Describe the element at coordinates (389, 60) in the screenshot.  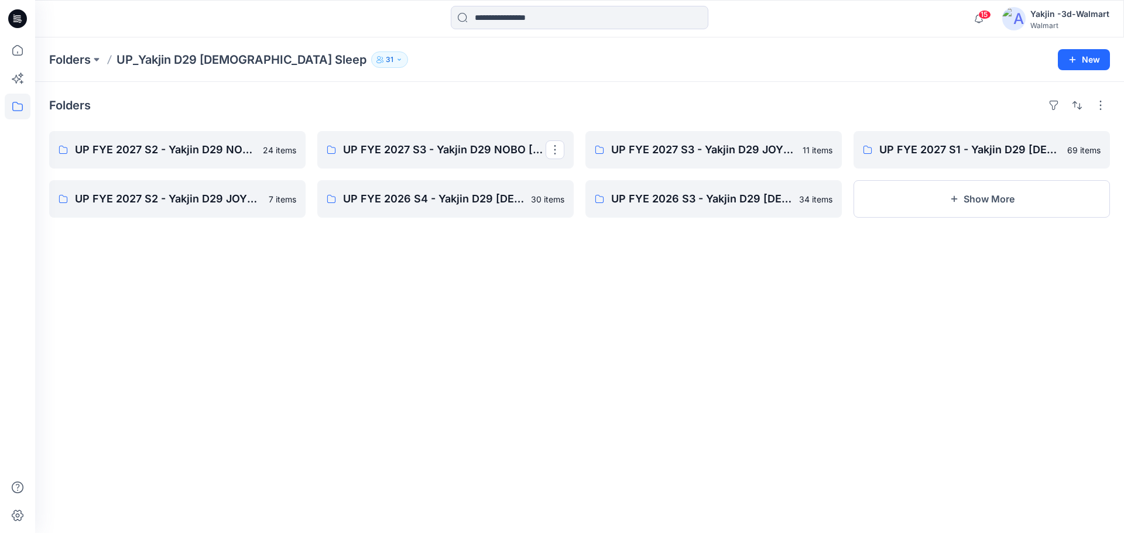
I see `button: 31` at that location.